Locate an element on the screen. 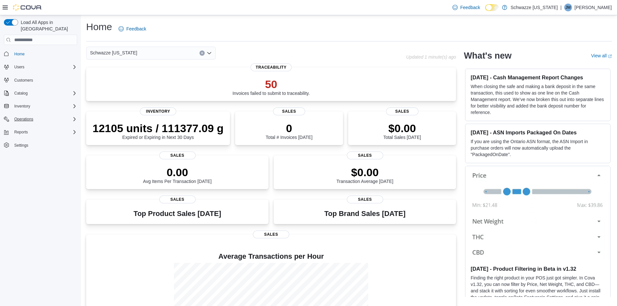 The width and height of the screenshot is (617, 306). div: Jade Munson is located at coordinates (568, 7).